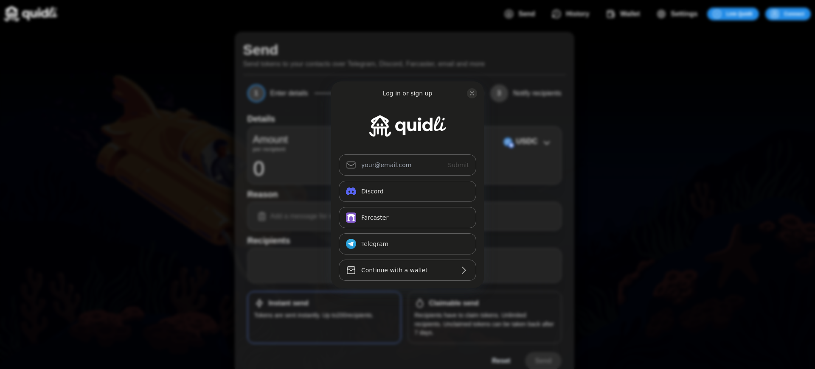  I want to click on button: Farcaster, so click(408, 218).